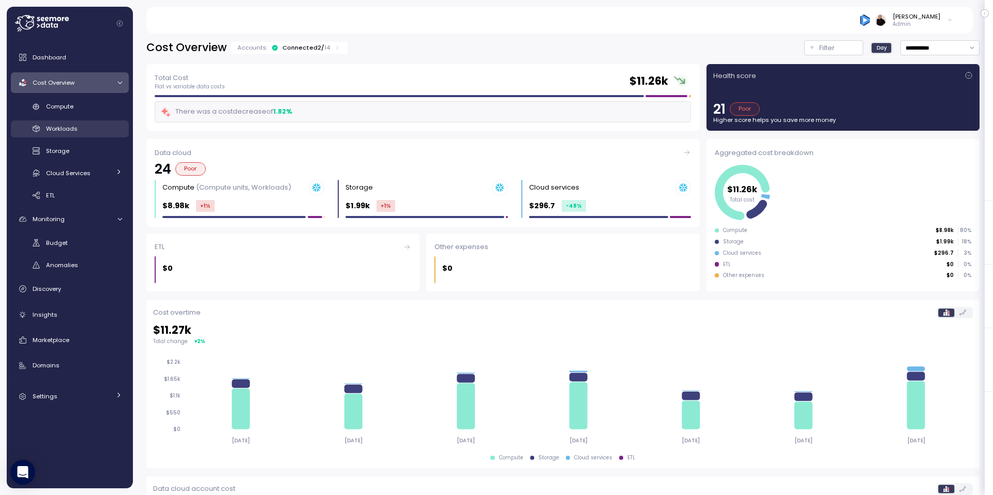 The height and width of the screenshot is (495, 993). What do you see at coordinates (742, 200) in the screenshot?
I see `tspan: Total cost` at bounding box center [742, 200].